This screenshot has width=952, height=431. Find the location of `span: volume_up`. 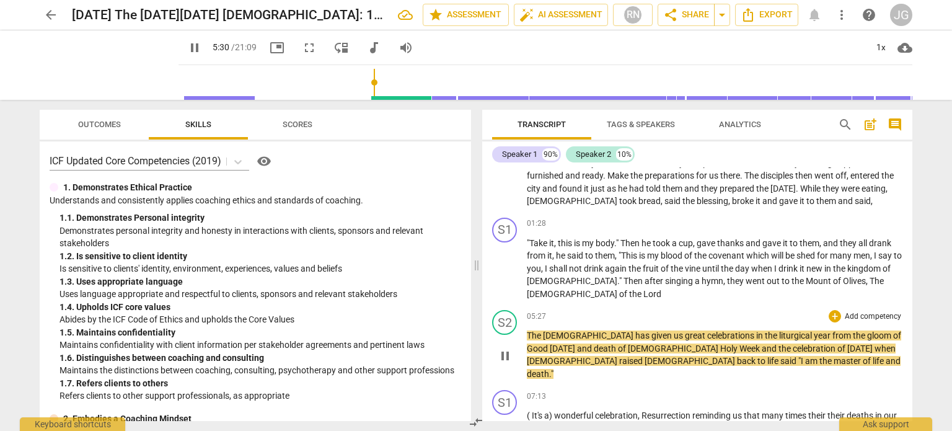

span: volume_up is located at coordinates (406, 48).